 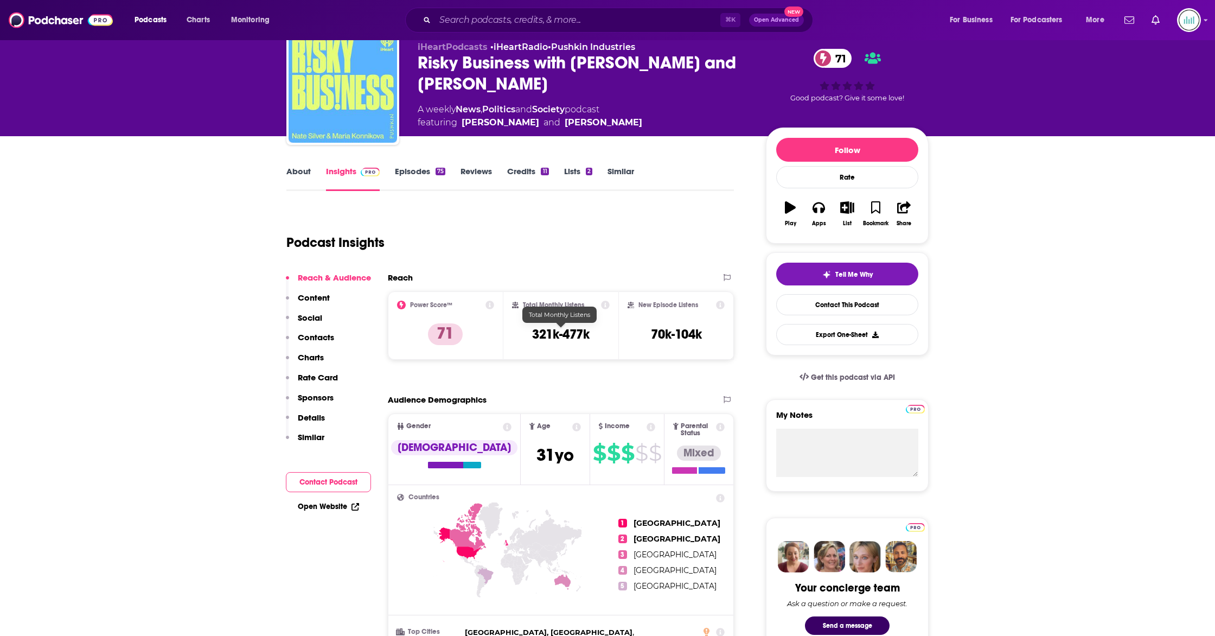 What do you see at coordinates (198, 20) in the screenshot?
I see `a: Charts` at bounding box center [198, 20].